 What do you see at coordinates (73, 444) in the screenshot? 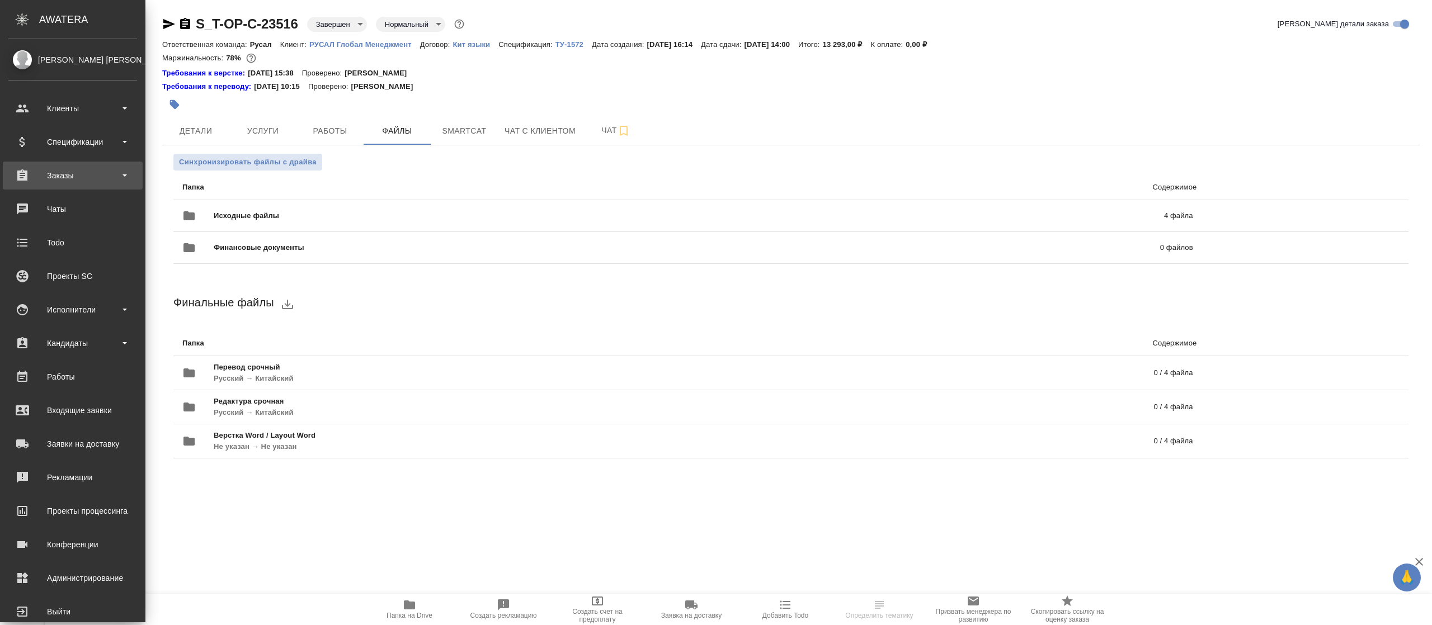
I see `a: Заявки на доставку` at bounding box center [73, 444].